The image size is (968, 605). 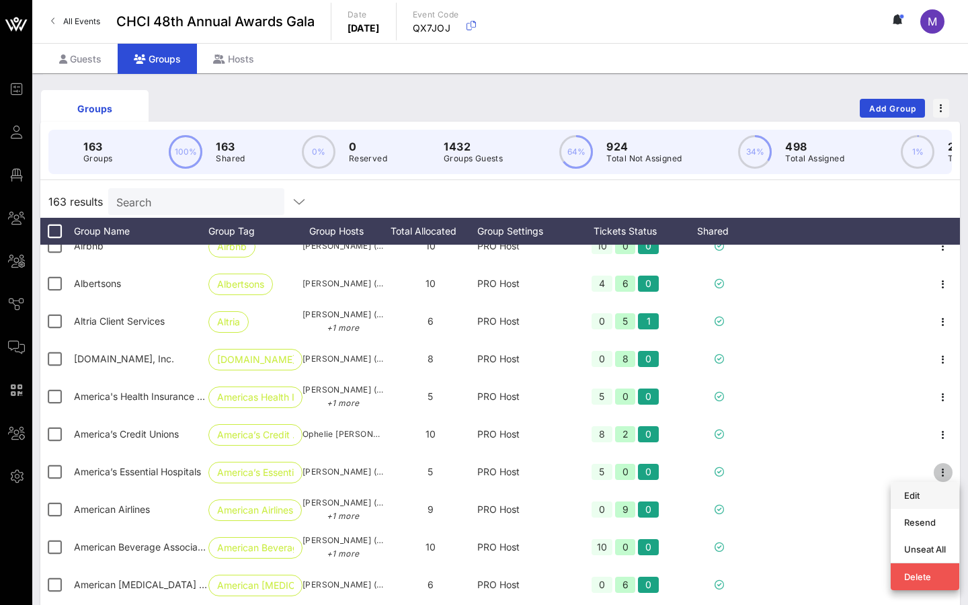 I want to click on span: America's Health Insurance Plan (AHIP), so click(x=161, y=396).